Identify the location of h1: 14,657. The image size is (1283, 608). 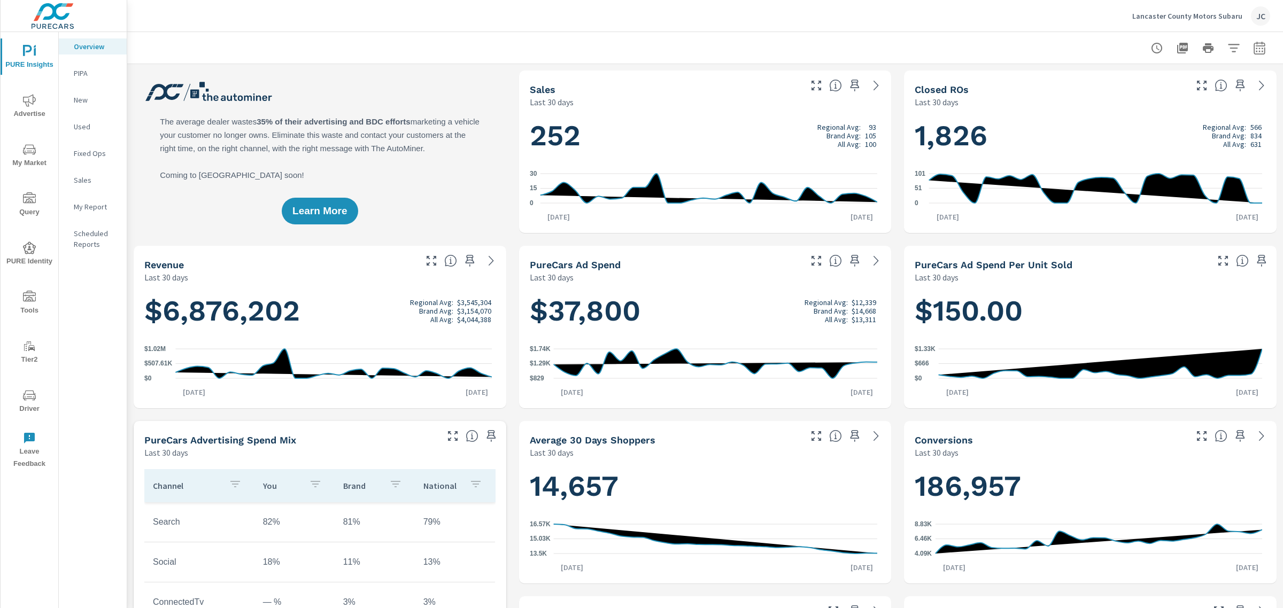
(705, 486).